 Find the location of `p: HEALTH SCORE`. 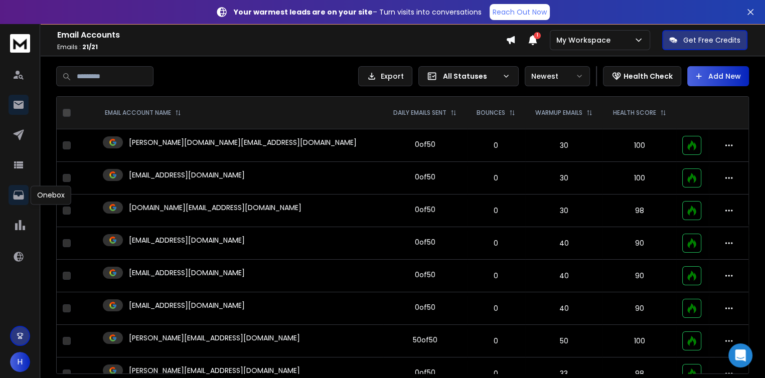

p: HEALTH SCORE is located at coordinates (634, 113).